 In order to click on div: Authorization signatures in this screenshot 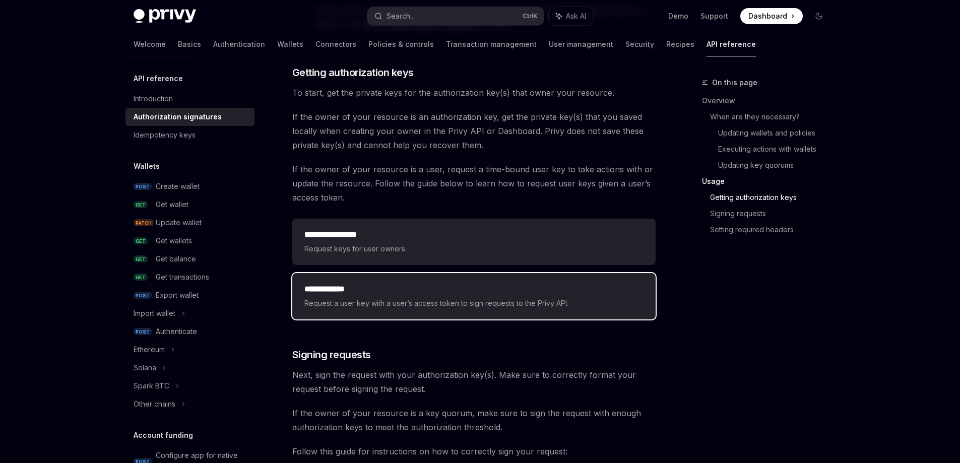, I will do `click(177, 117)`.